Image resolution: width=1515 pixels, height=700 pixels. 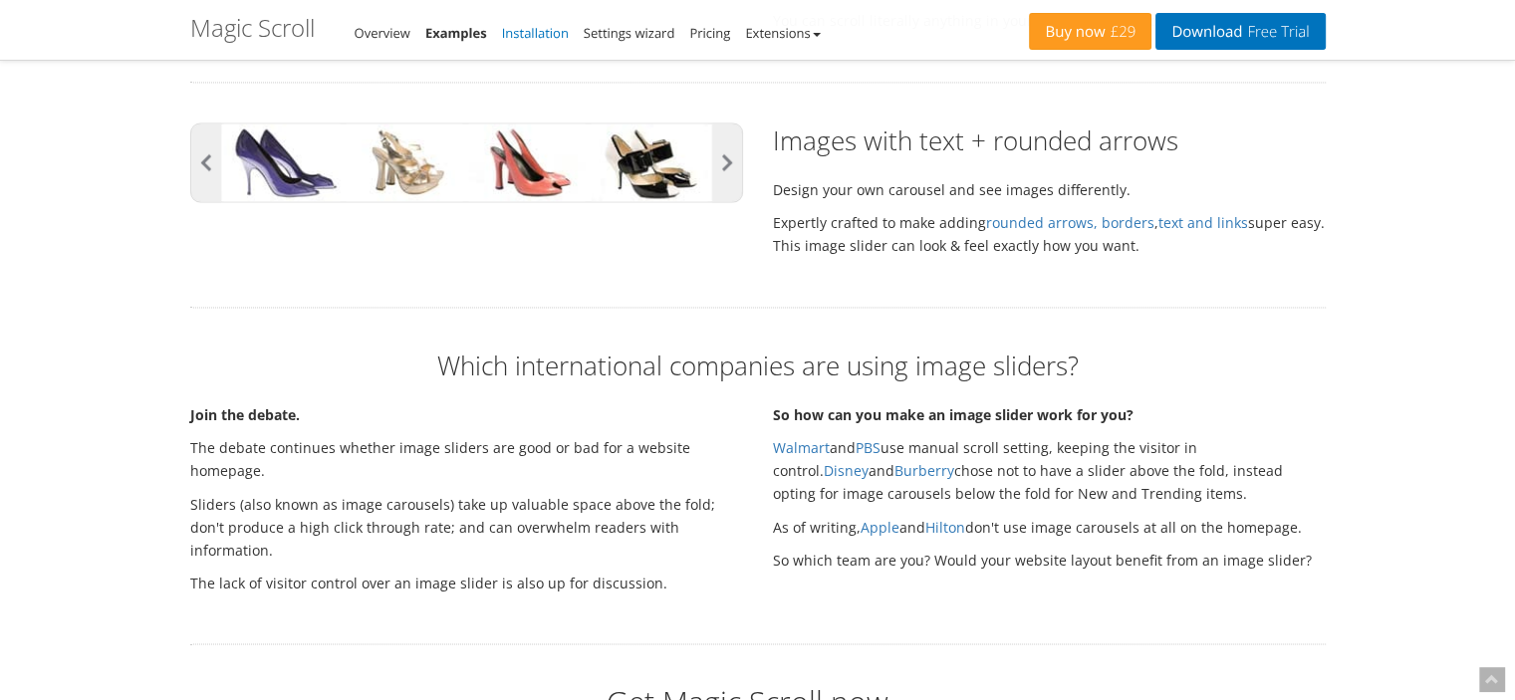 What do you see at coordinates (758, 365) in the screenshot?
I see `h2: Which international companies are using image sliders?` at bounding box center [758, 365].